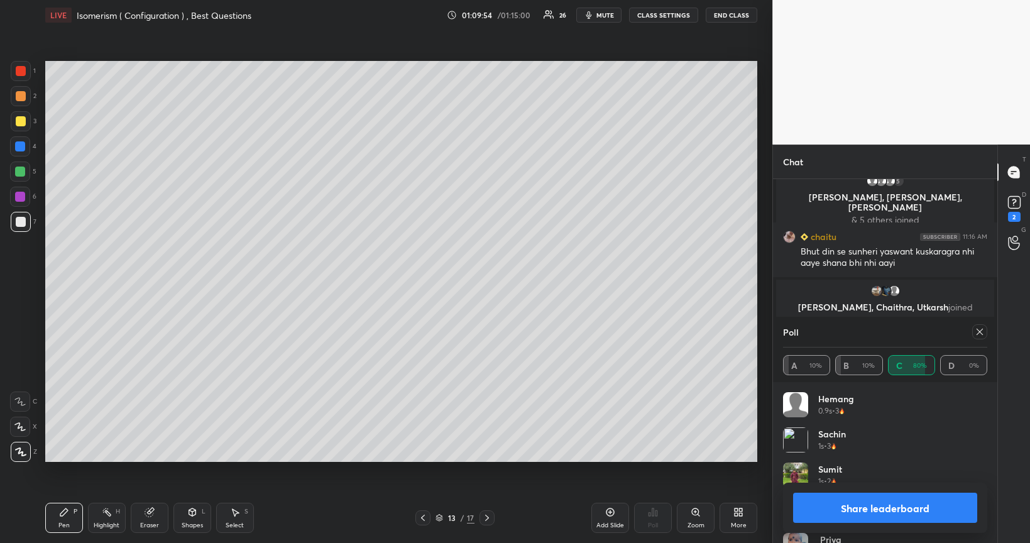 The width and height of the screenshot is (1030, 543). I want to click on div: More, so click(739, 526).